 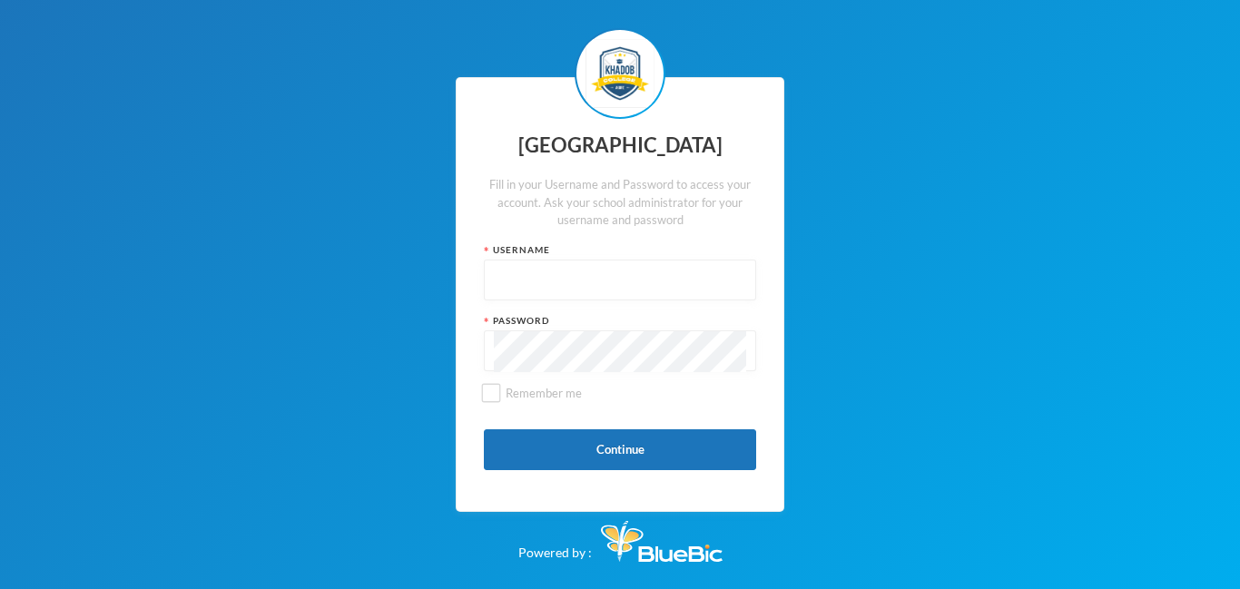 What do you see at coordinates (662, 541) in the screenshot?
I see `img: Bluebic` at bounding box center [662, 541].